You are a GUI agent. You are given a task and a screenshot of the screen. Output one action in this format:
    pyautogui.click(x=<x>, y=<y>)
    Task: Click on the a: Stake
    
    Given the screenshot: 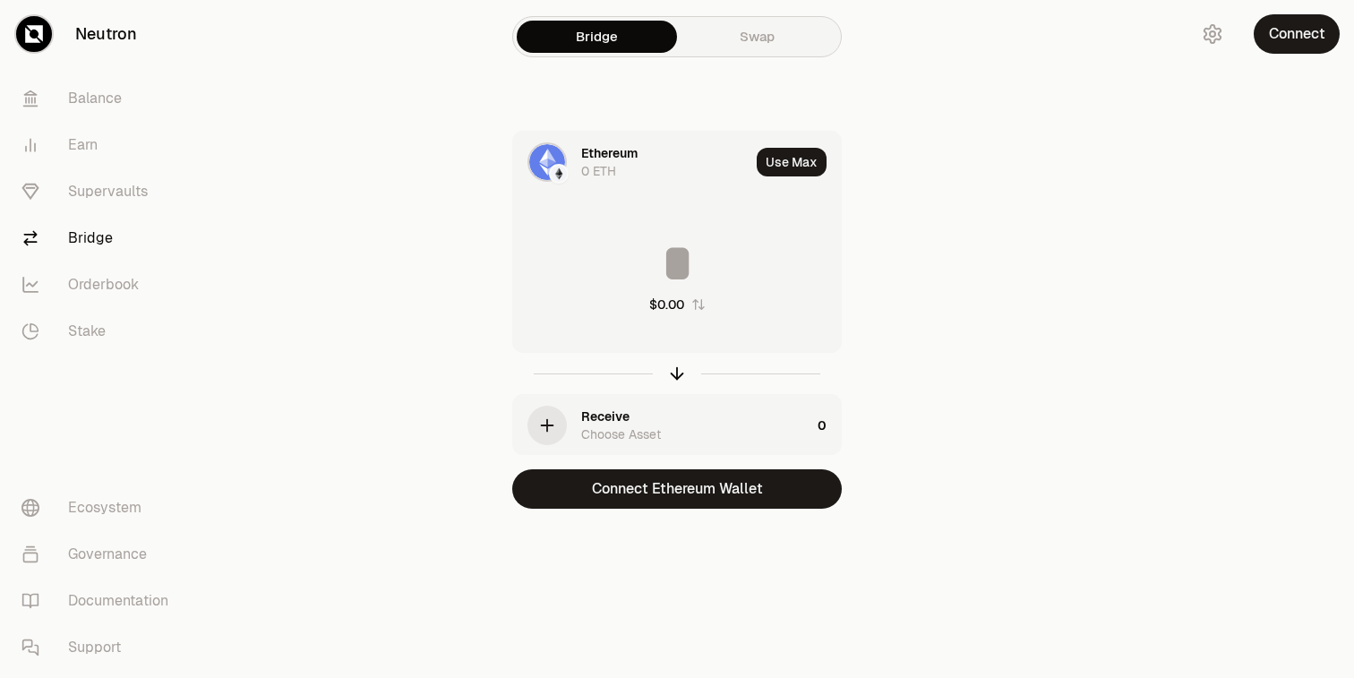 What is the action you would take?
    pyautogui.click(x=100, y=331)
    